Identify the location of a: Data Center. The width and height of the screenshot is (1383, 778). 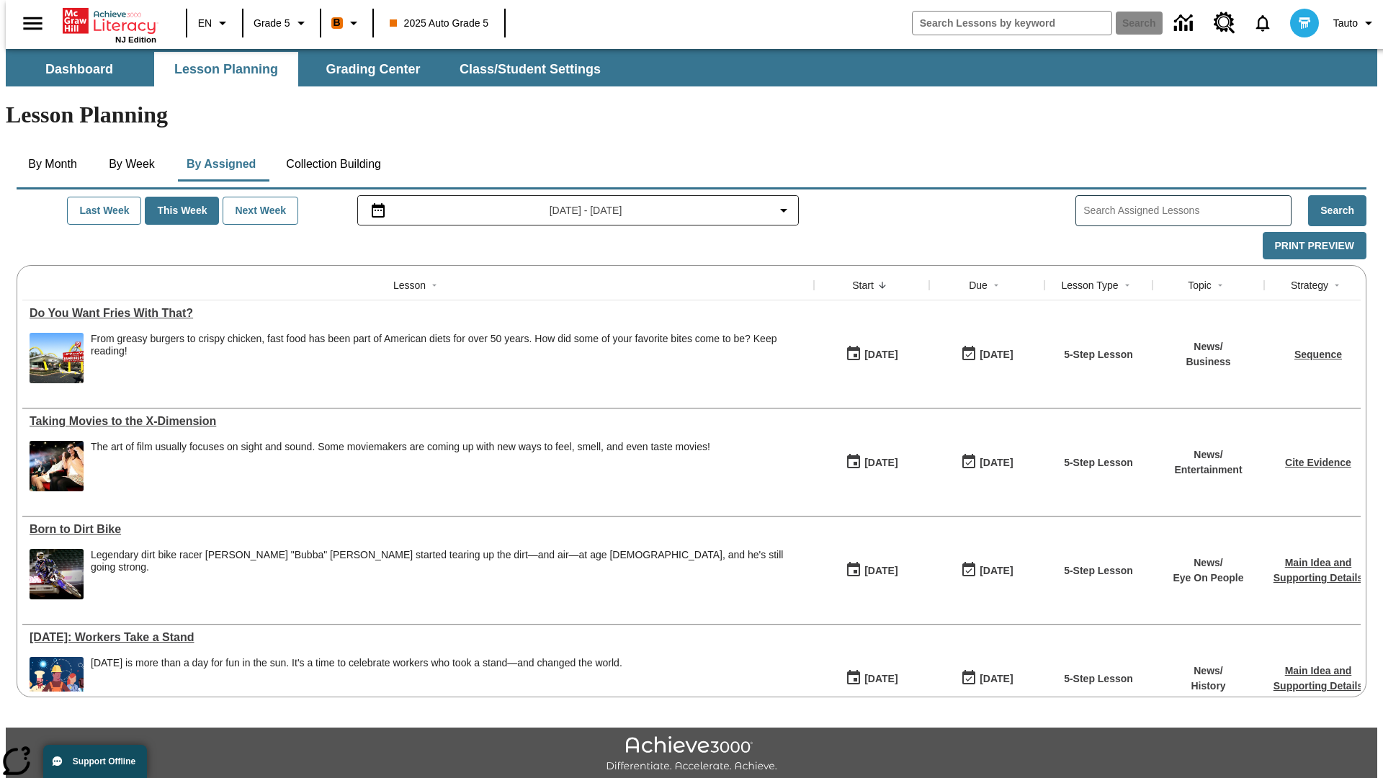
(1185, 23).